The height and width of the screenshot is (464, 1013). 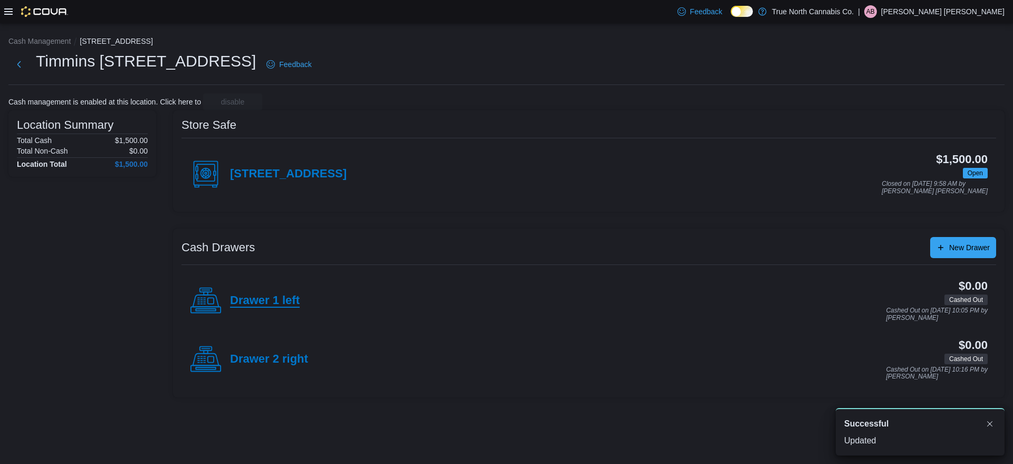 What do you see at coordinates (44, 12) in the screenshot?
I see `img: Cova` at bounding box center [44, 12].